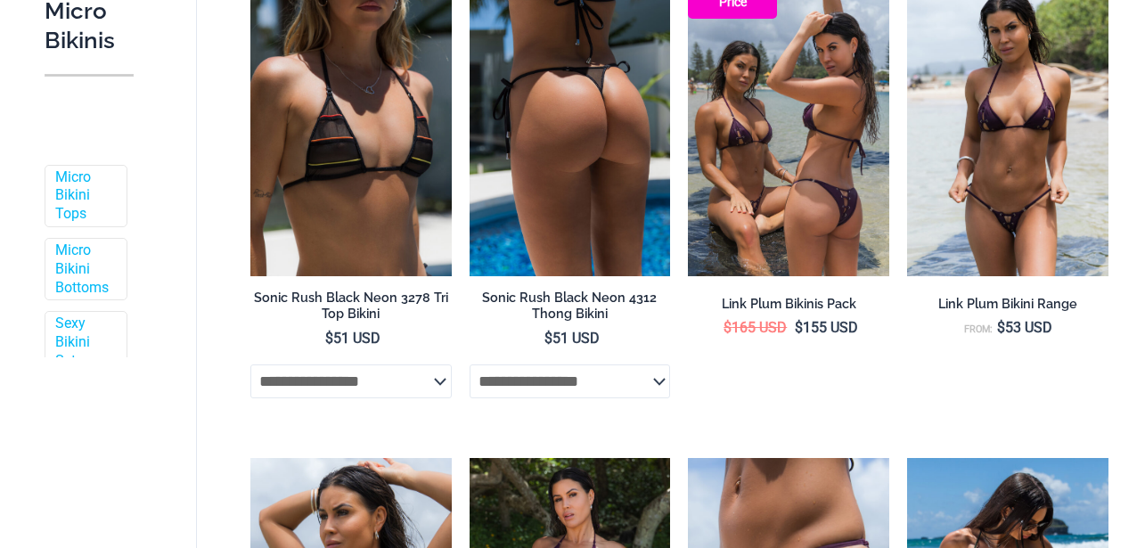 Image resolution: width=1145 pixels, height=548 pixels. Describe the element at coordinates (826, 327) in the screenshot. I see `bdi: 155 USD` at that location.